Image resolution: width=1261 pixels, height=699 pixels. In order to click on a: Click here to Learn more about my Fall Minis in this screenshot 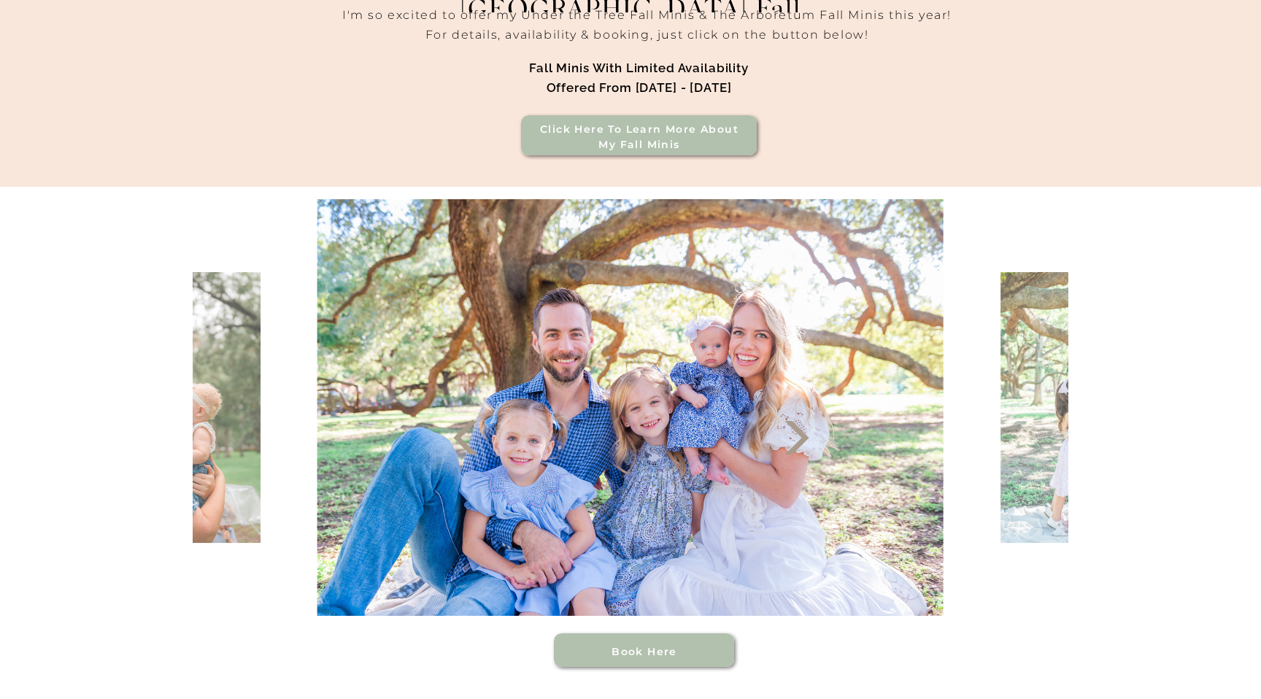, I will do `click(639, 137)`.